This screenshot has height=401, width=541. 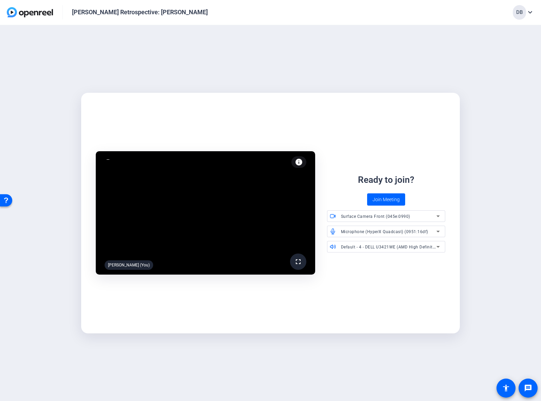 What do you see at coordinates (384, 232) in the screenshot?
I see `span: Microphone (HyperX Quadcast) (0951:16df)` at bounding box center [384, 232].